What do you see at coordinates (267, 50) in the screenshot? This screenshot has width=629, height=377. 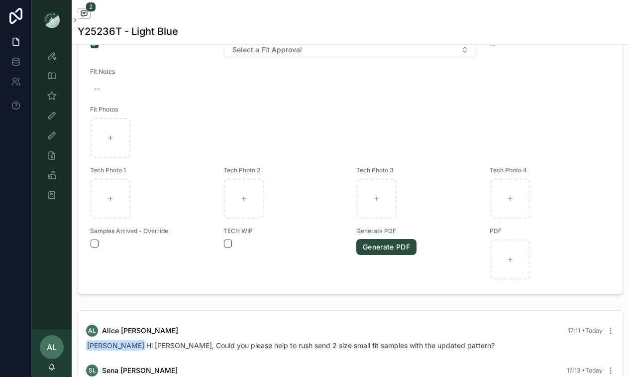 I see `span: Select a Fit Approval` at bounding box center [267, 50].